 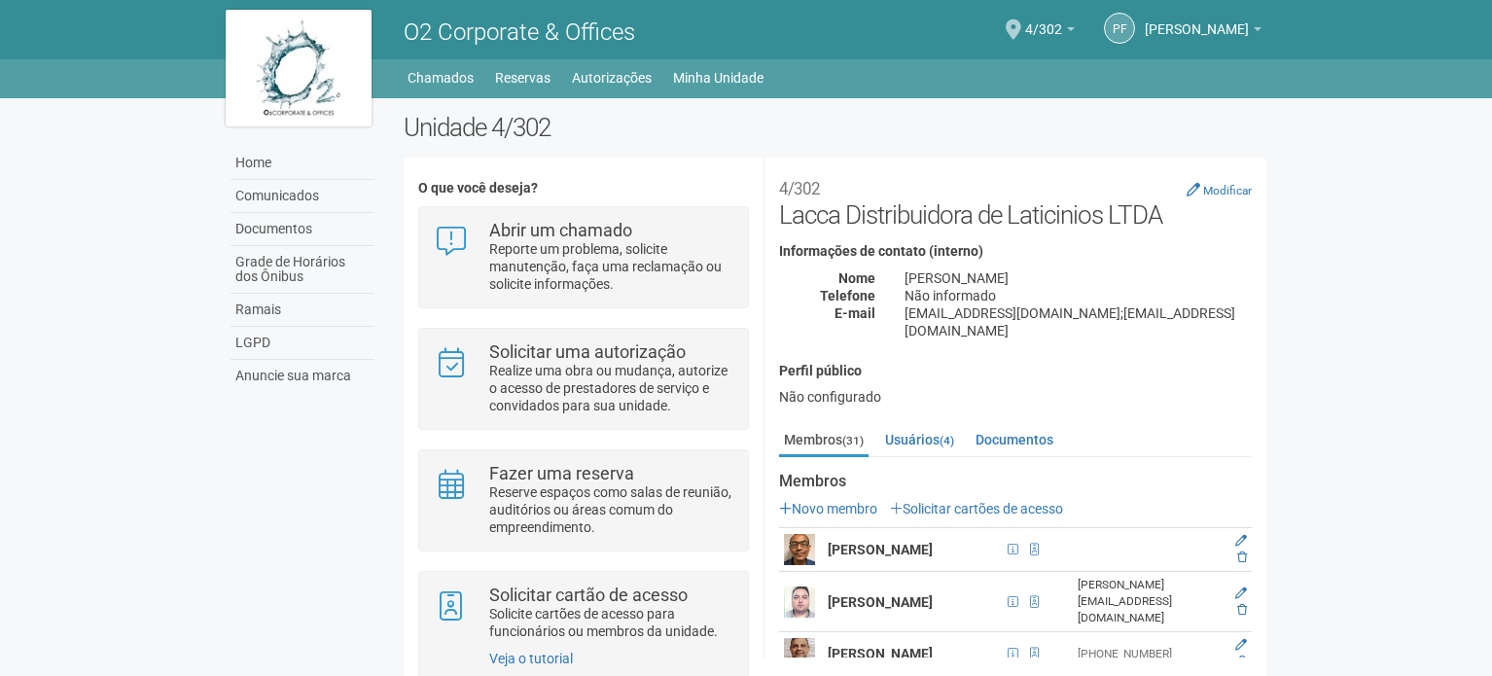 I want to click on img: logo.jpg, so click(x=299, y=68).